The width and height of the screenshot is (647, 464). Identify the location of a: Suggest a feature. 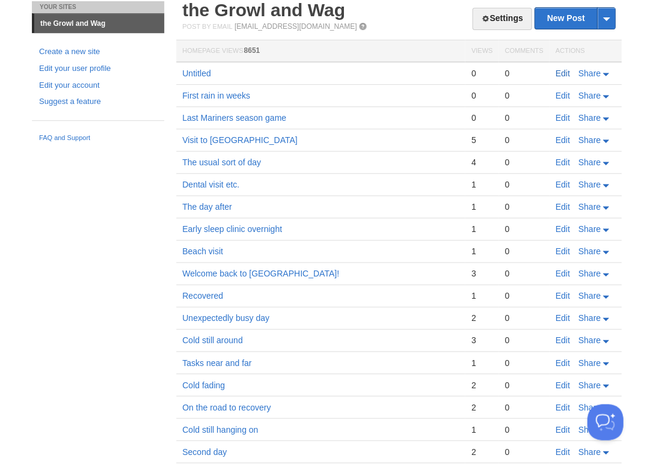
(98, 102).